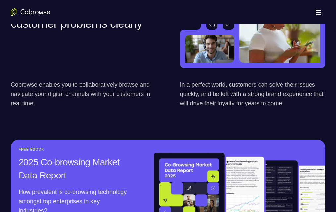 This screenshot has height=212, width=336. I want to click on p: Free ebook, so click(73, 149).